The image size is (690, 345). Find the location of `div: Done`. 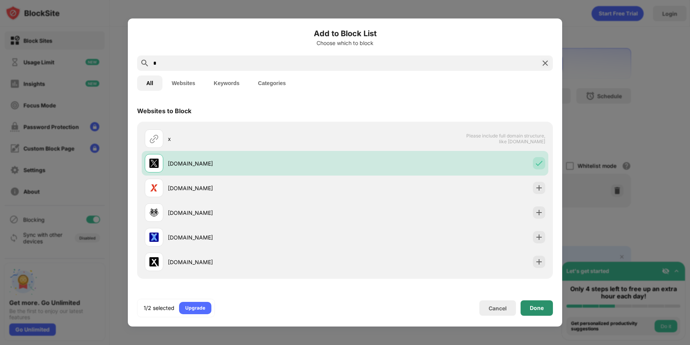

div: Done is located at coordinates (536, 308).